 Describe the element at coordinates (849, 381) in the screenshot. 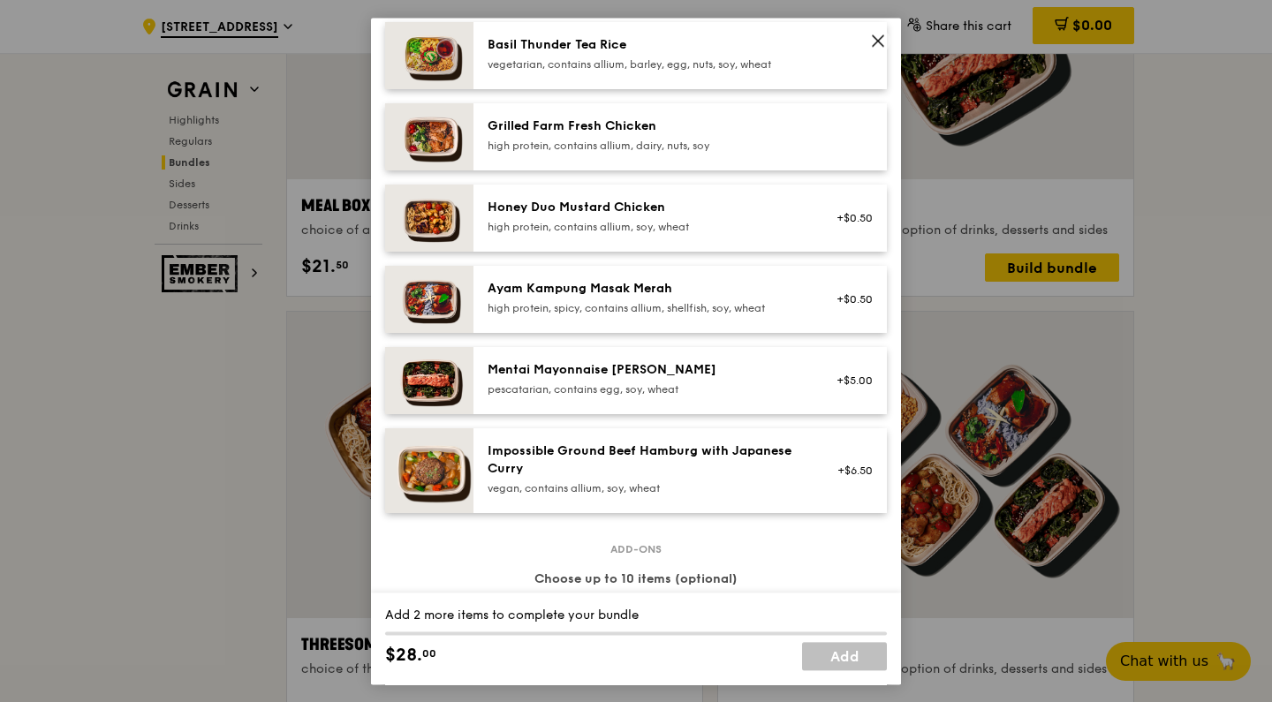

I see `div: +$5.00` at that location.